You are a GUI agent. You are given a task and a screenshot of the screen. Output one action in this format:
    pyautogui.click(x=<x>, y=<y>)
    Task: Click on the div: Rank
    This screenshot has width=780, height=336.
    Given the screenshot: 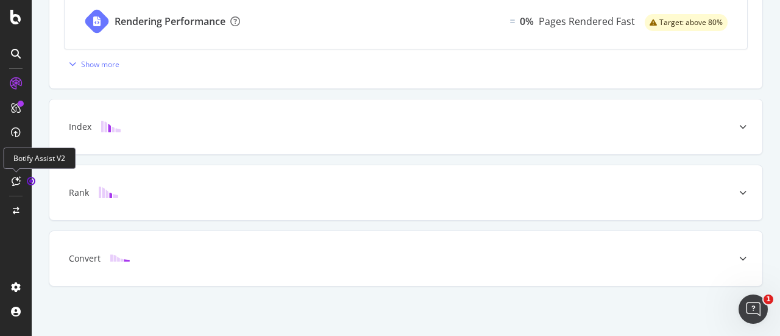 What is the action you would take?
    pyautogui.click(x=79, y=193)
    